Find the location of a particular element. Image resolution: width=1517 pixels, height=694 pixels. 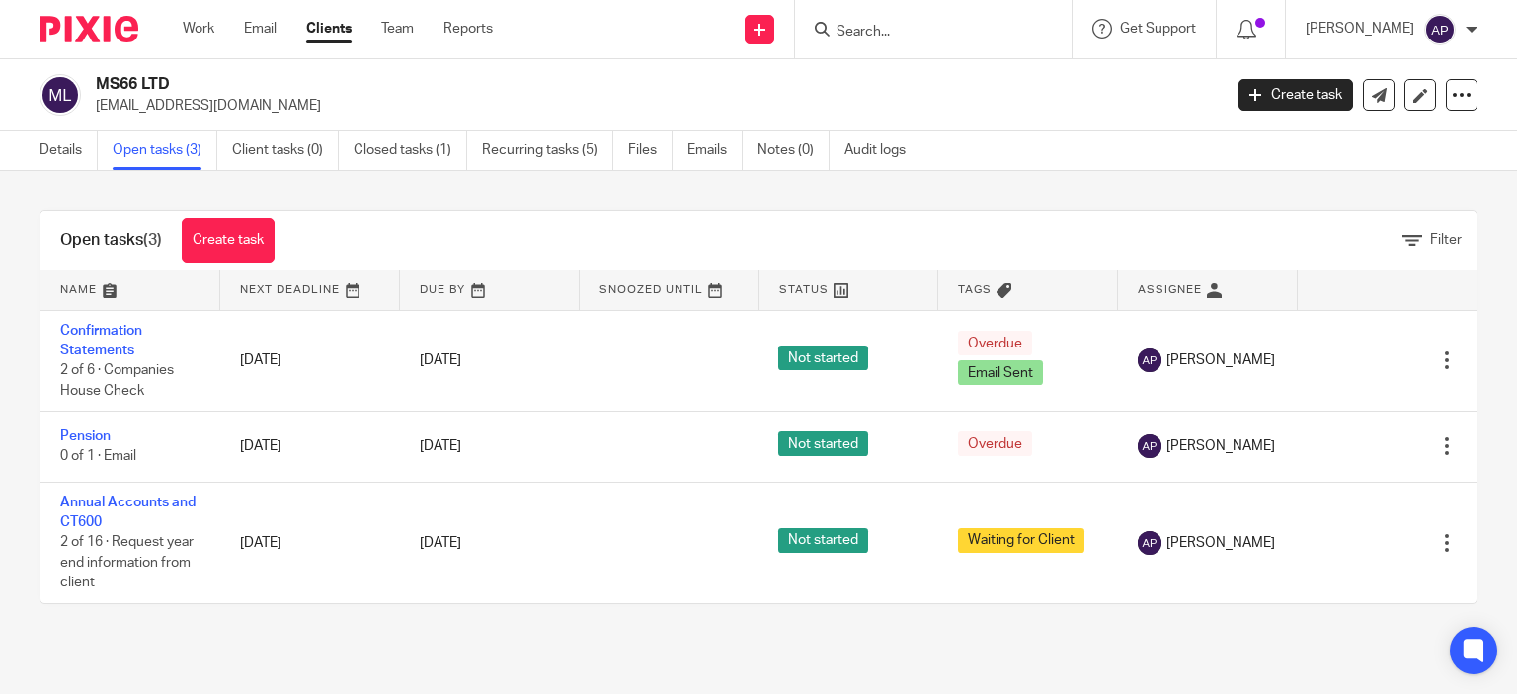

a: Email is located at coordinates (260, 29).